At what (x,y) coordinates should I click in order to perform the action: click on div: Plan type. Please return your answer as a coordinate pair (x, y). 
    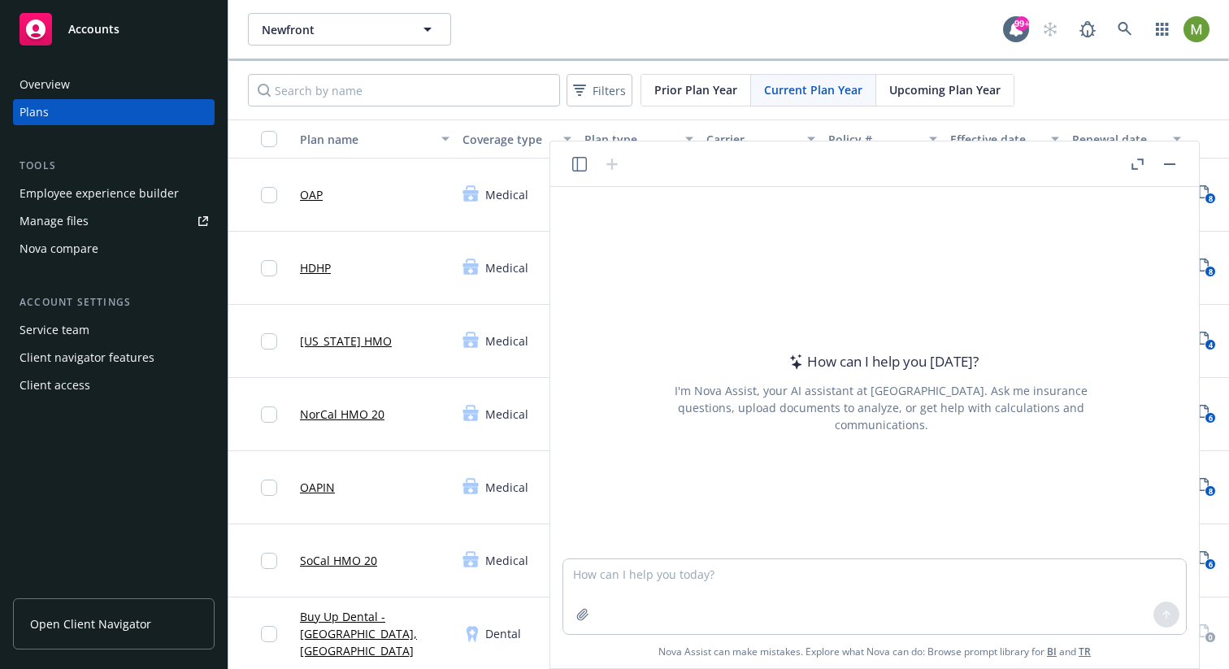
    Looking at the image, I should click on (630, 139).